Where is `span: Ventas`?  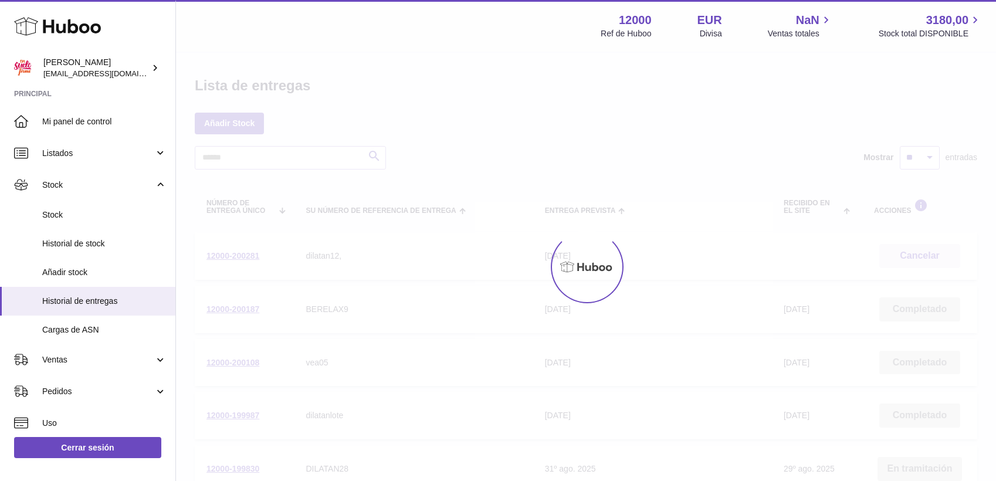
span: Ventas is located at coordinates (98, 360).